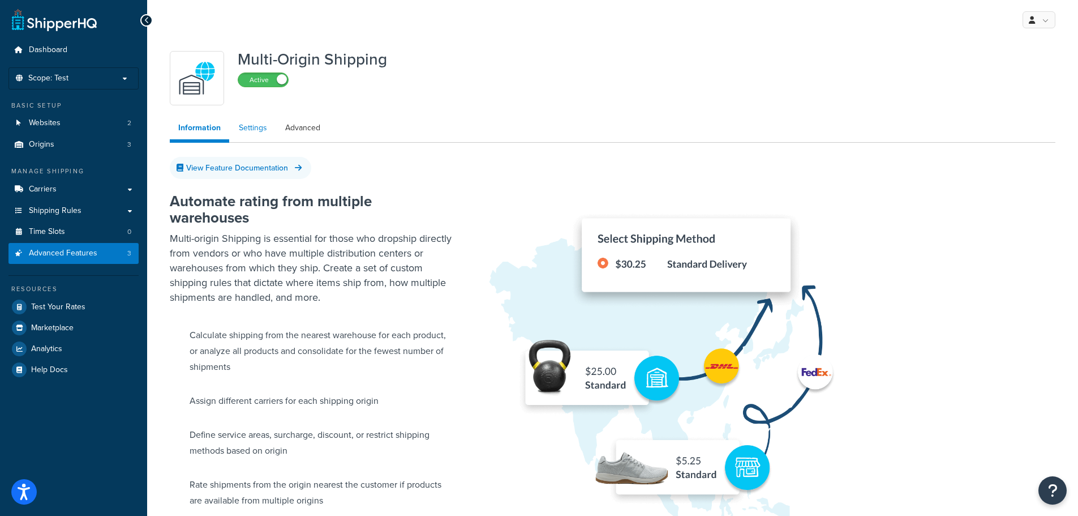  What do you see at coordinates (74, 328) in the screenshot?
I see `a: Marketplace` at bounding box center [74, 328].